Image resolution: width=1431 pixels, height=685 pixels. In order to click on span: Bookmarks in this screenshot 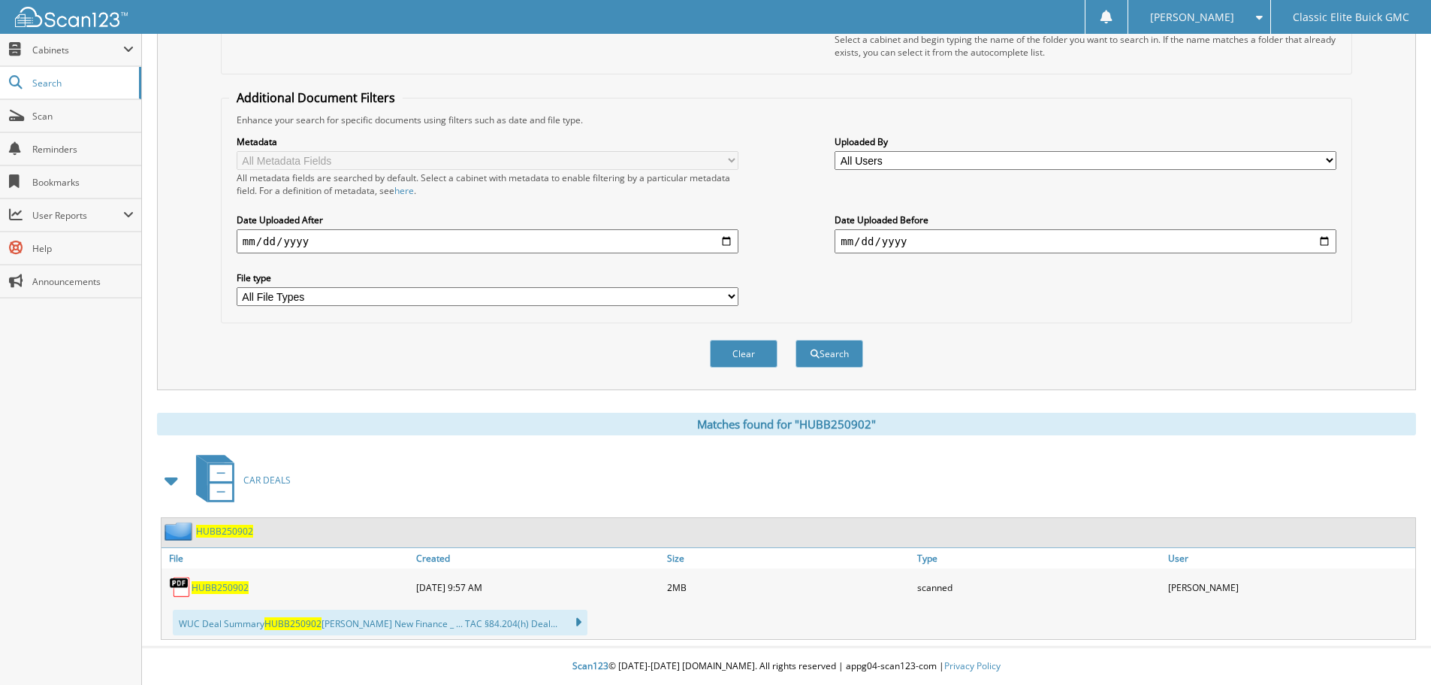, I will do `click(83, 182)`.